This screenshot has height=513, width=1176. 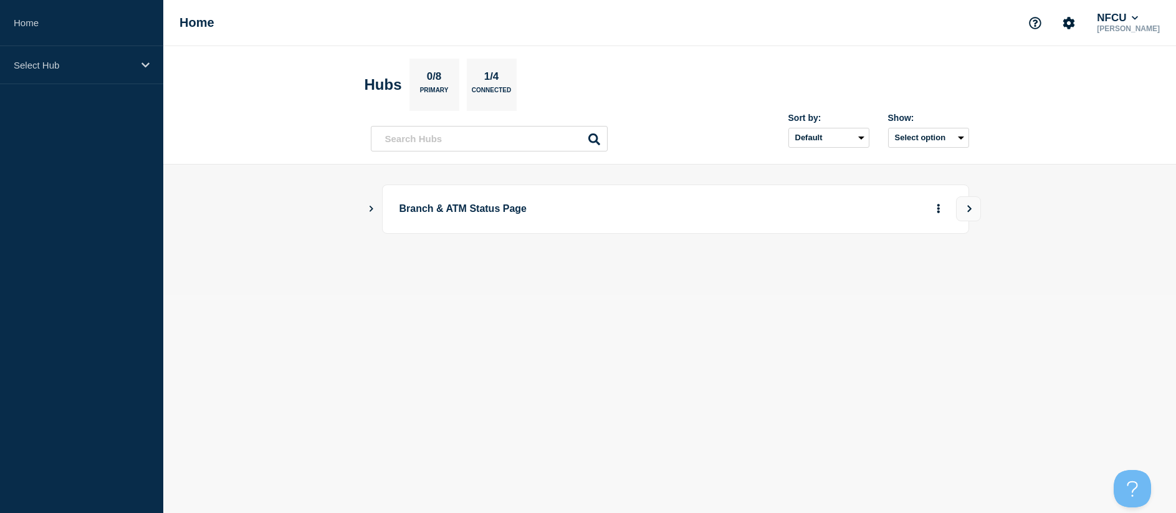 I want to click on button: NFCU, so click(x=1118, y=18).